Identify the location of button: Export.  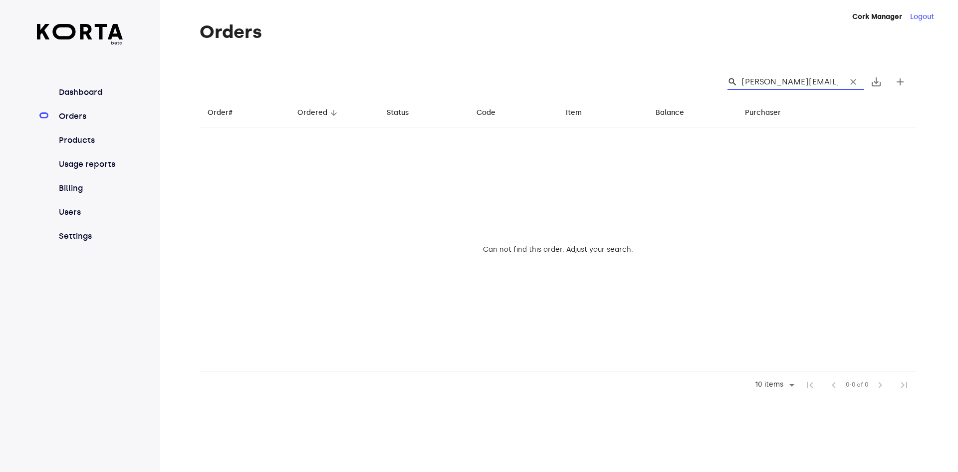
(877, 82).